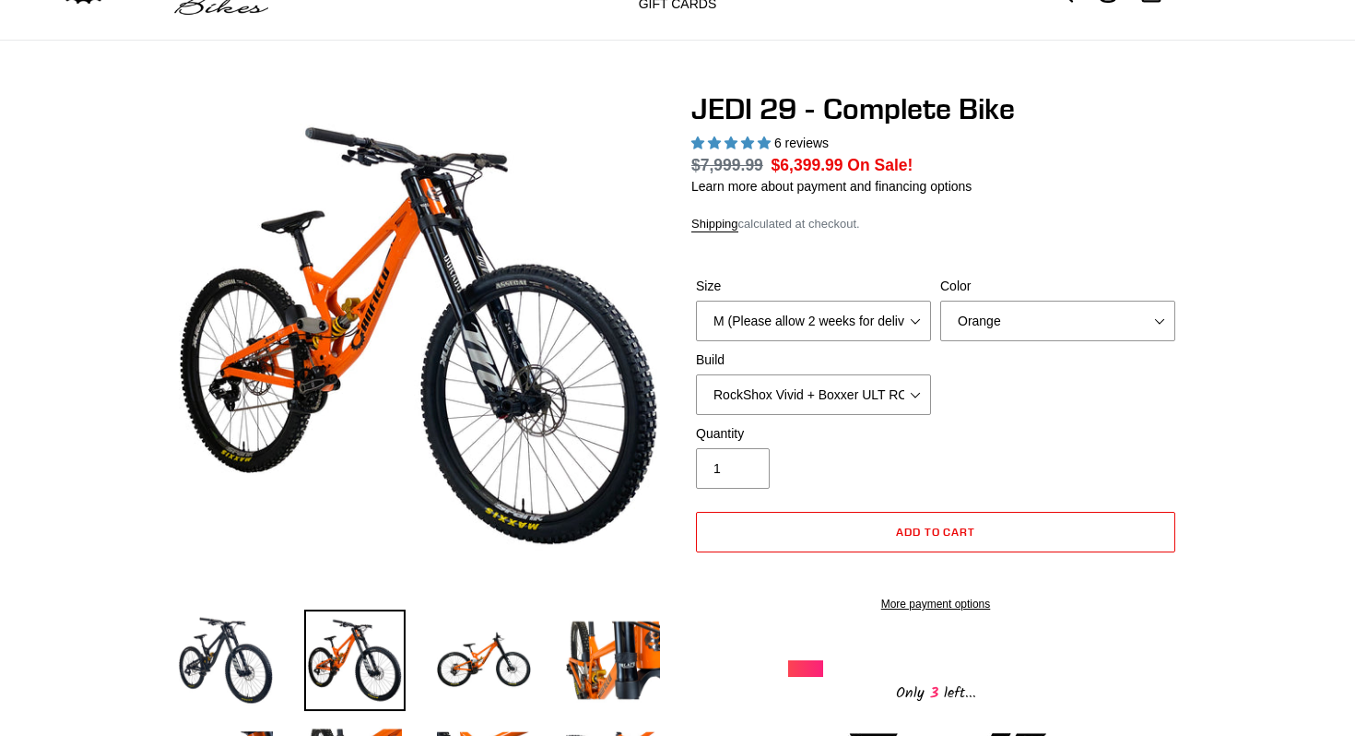 The image size is (1355, 736). I want to click on s: $7,999.99, so click(727, 165).